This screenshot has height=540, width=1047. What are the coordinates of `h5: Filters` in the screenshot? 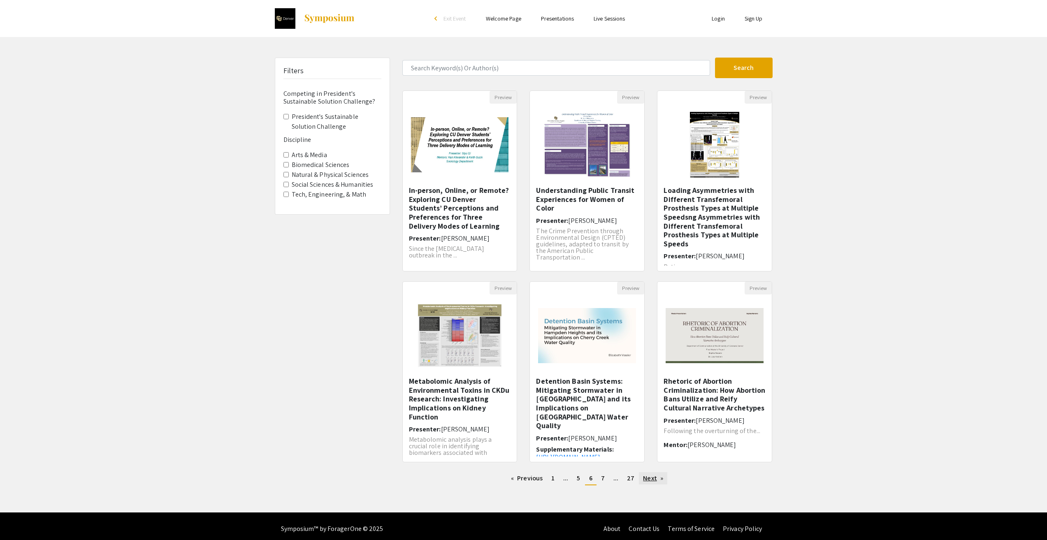 It's located at (294, 71).